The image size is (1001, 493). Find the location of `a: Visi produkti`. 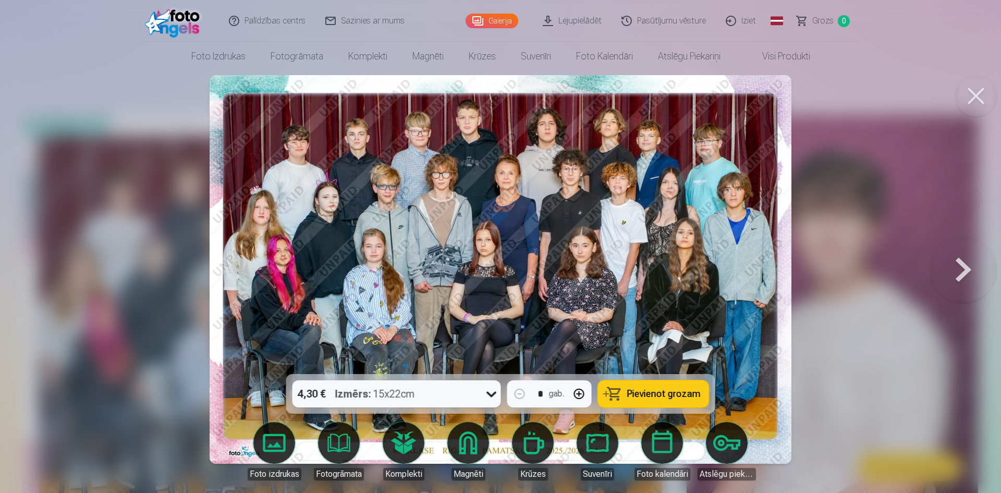

a: Visi produkti is located at coordinates (778, 56).